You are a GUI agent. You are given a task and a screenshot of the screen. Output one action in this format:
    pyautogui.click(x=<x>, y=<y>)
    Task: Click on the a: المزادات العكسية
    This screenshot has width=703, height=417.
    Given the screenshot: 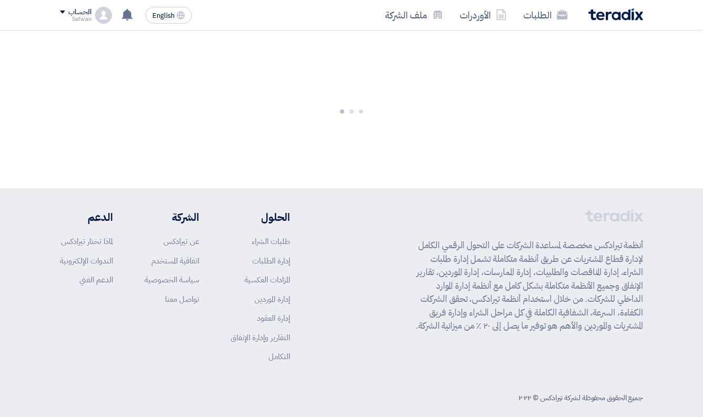 What is the action you would take?
    pyautogui.click(x=267, y=280)
    